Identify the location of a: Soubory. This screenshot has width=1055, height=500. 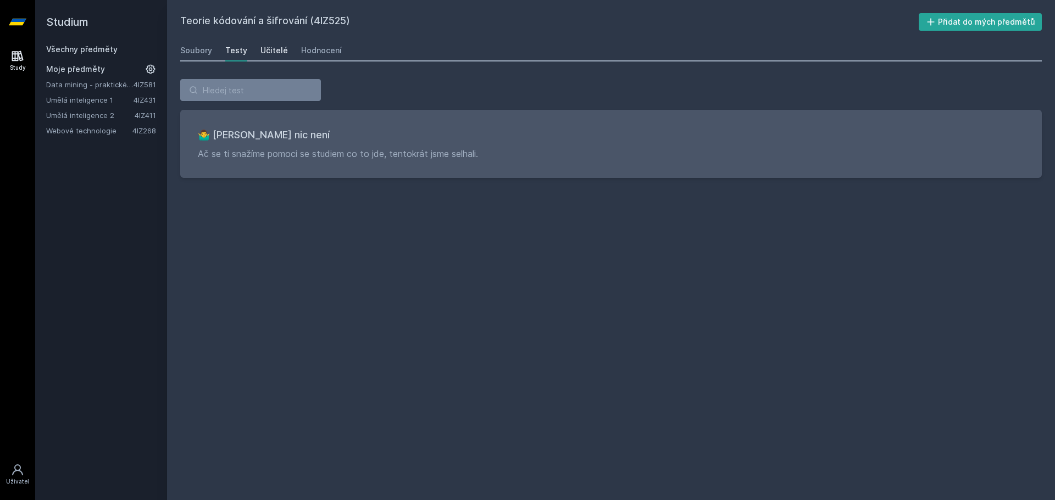
(196, 51).